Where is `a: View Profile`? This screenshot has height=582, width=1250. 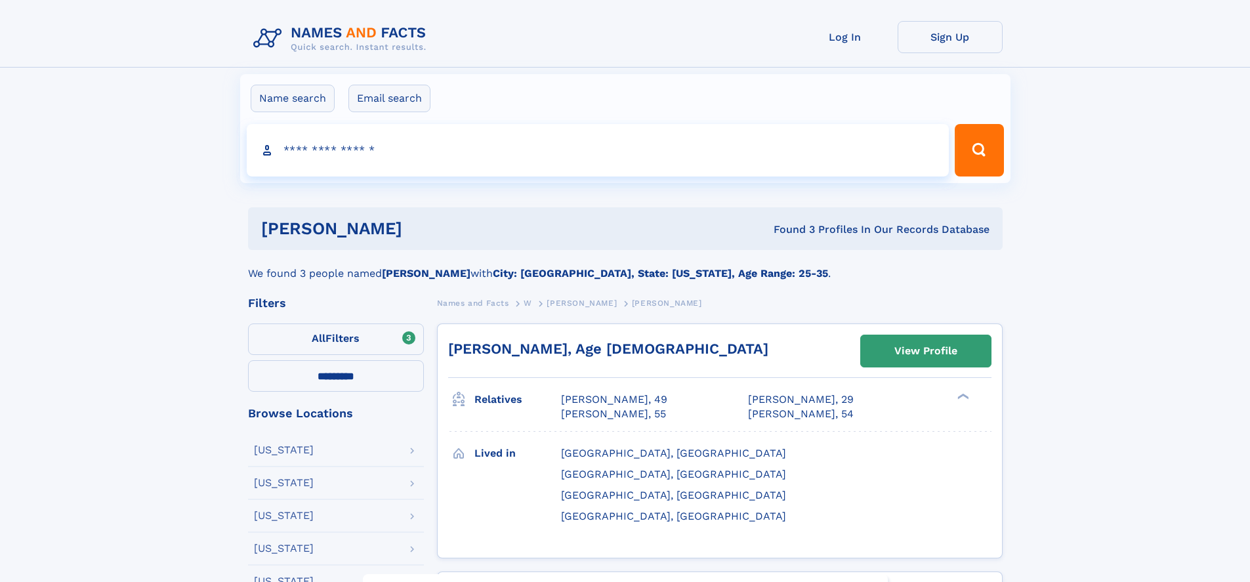 a: View Profile is located at coordinates (926, 351).